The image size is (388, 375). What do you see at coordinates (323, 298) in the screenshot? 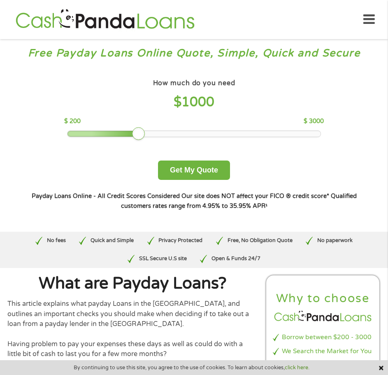
I see `h2: Why to choose` at bounding box center [323, 298].